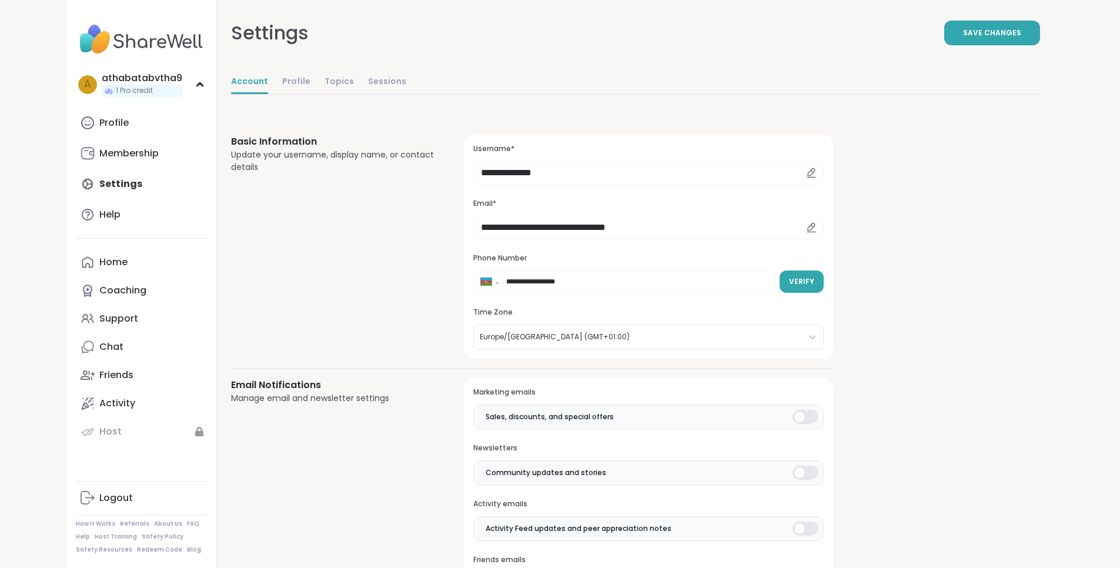  What do you see at coordinates (546, 473) in the screenshot?
I see `span: Community updates and stories` at bounding box center [546, 473].